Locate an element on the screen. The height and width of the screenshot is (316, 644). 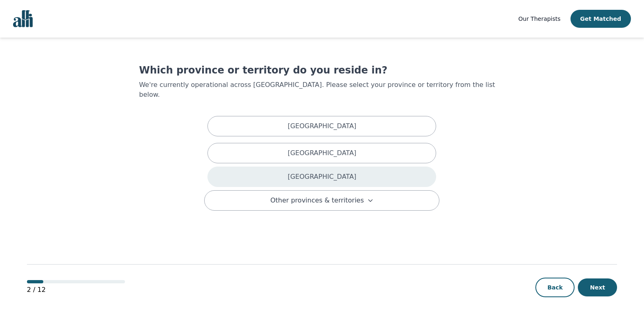
a: Our Therapists is located at coordinates (539, 19).